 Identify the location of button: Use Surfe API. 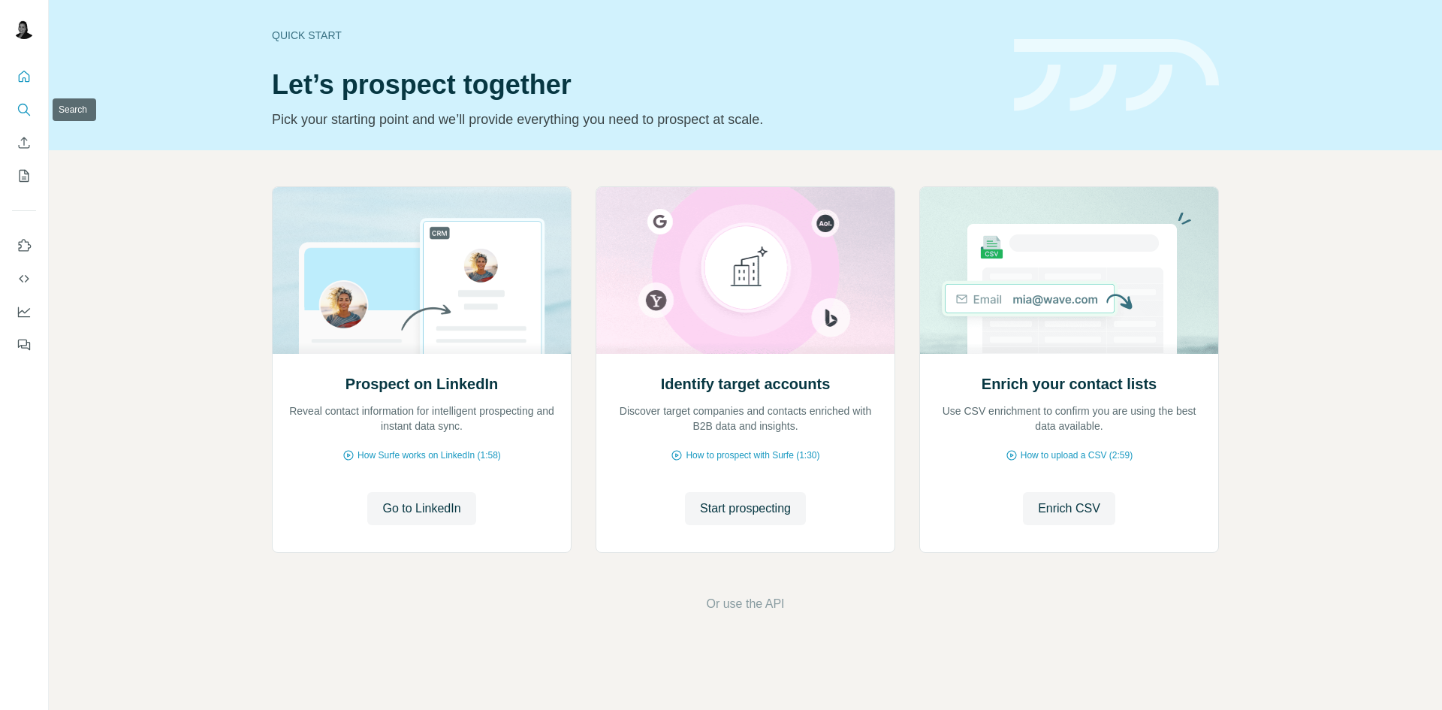
(24, 279).